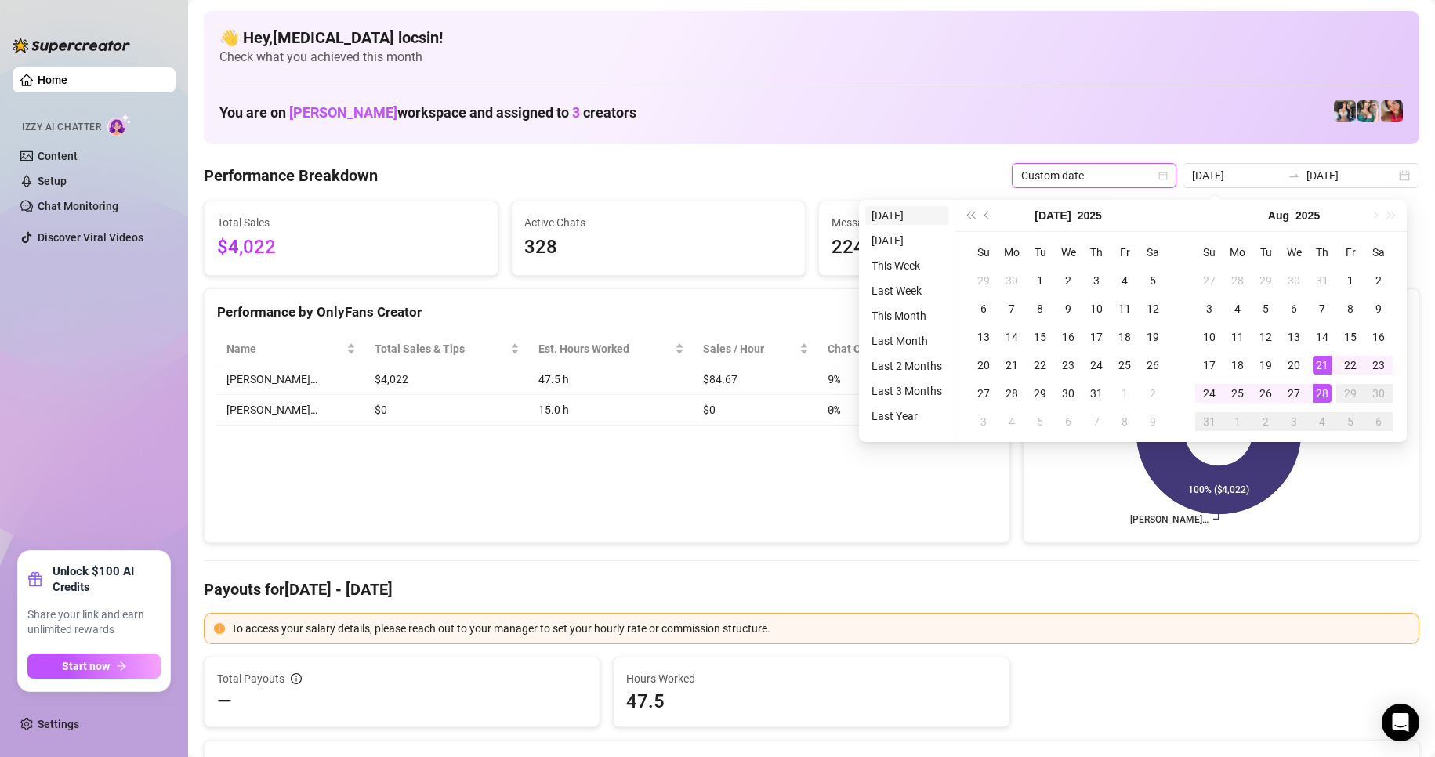 This screenshot has height=757, width=1435. What do you see at coordinates (1238, 309) in the screenshot?
I see `td: 2025-08-04` at bounding box center [1238, 309].